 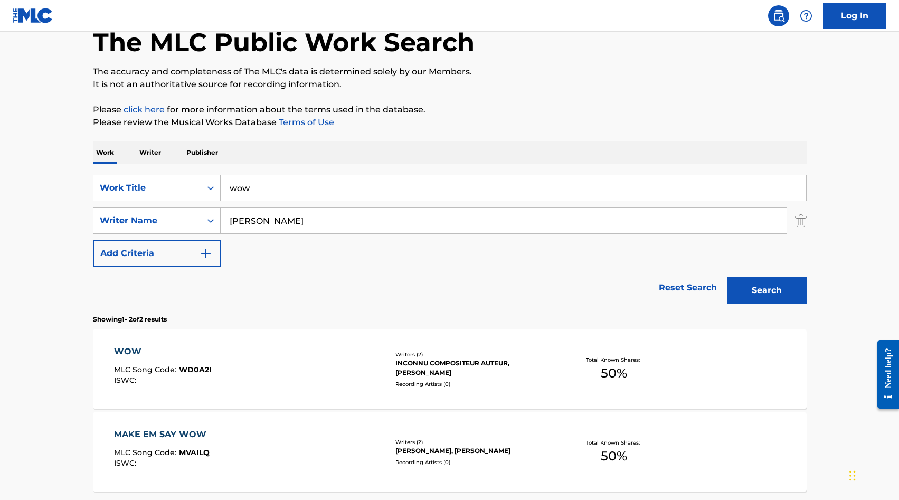 I want to click on div: Chat Widget, so click(x=872, y=474).